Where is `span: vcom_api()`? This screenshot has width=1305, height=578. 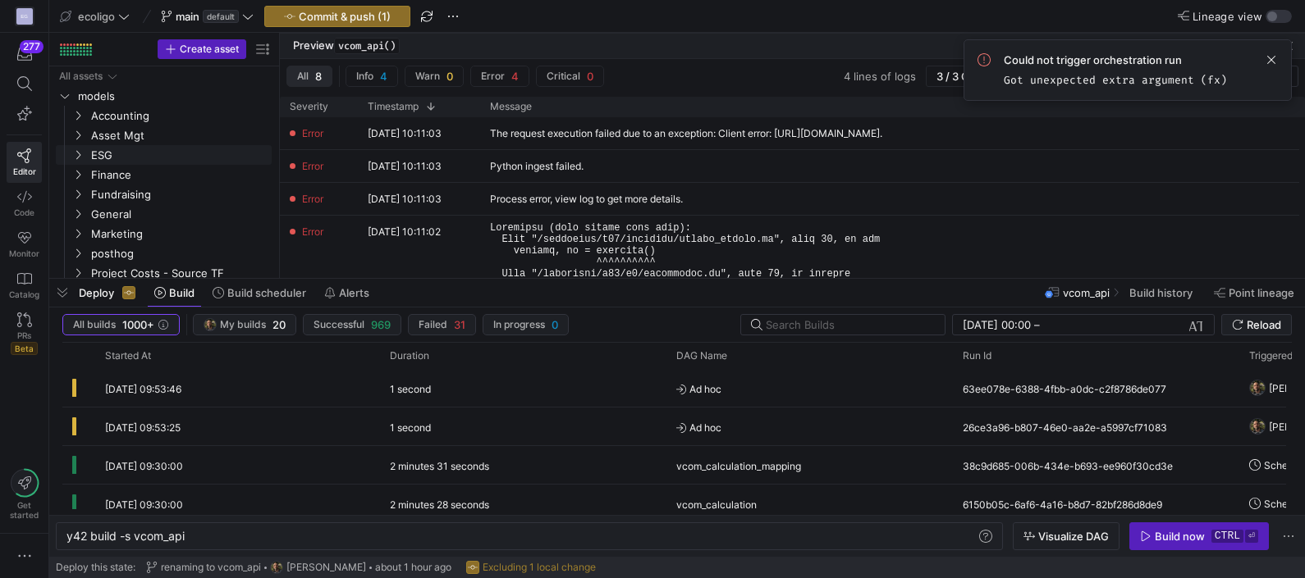
span: vcom_api() is located at coordinates (367, 46).